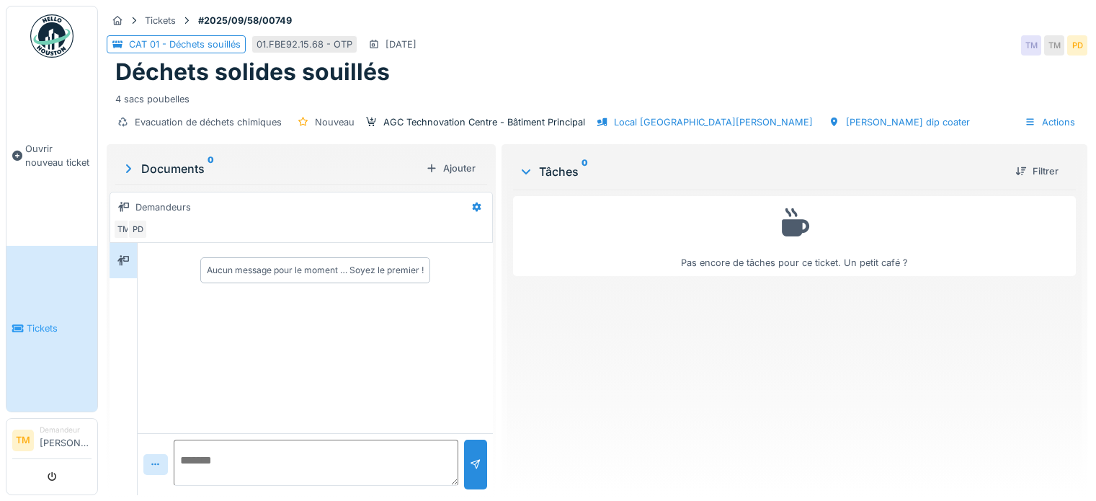 This screenshot has height=501, width=1096. I want to click on div: Actions, so click(1050, 122).